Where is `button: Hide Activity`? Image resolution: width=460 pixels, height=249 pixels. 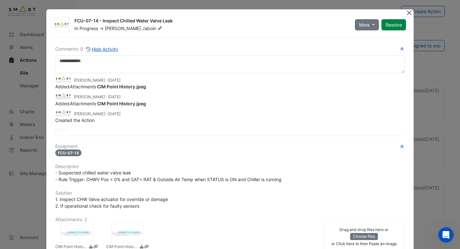
button: Hide Activity is located at coordinates (102, 49).